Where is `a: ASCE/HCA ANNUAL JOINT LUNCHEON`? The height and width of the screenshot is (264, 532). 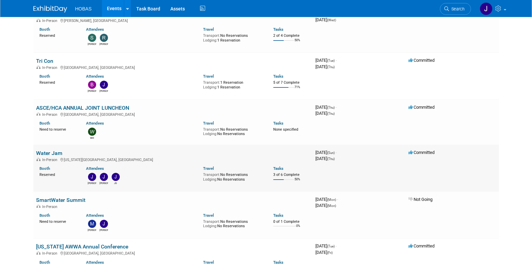 a: ASCE/HCA ANNUAL JOINT LUNCHEON is located at coordinates (83, 108).